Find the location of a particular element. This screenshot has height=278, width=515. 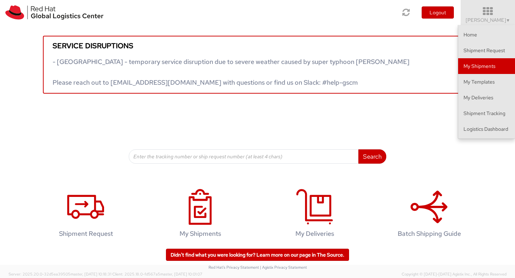

a: Red Hat's Privacy Statement is located at coordinates (234, 268).